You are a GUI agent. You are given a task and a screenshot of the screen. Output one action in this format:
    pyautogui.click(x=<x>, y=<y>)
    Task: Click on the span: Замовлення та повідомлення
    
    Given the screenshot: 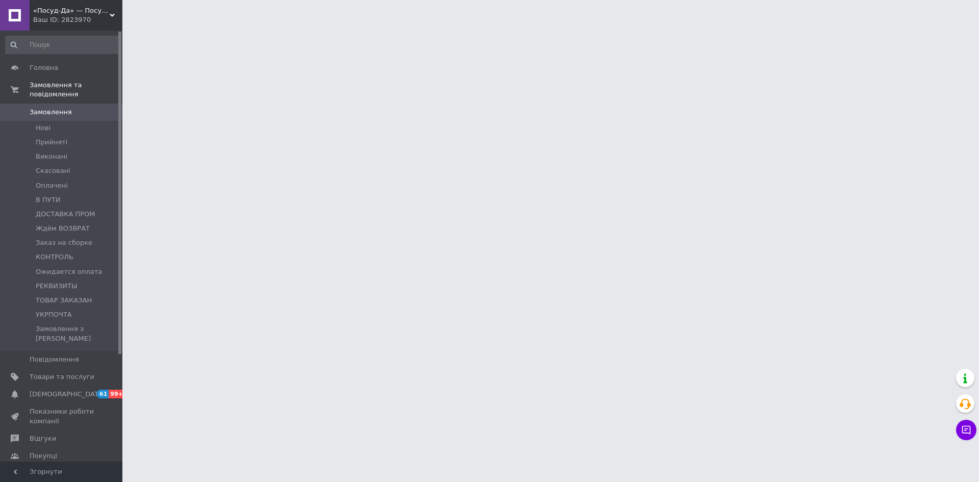 What is the action you would take?
    pyautogui.click(x=76, y=90)
    